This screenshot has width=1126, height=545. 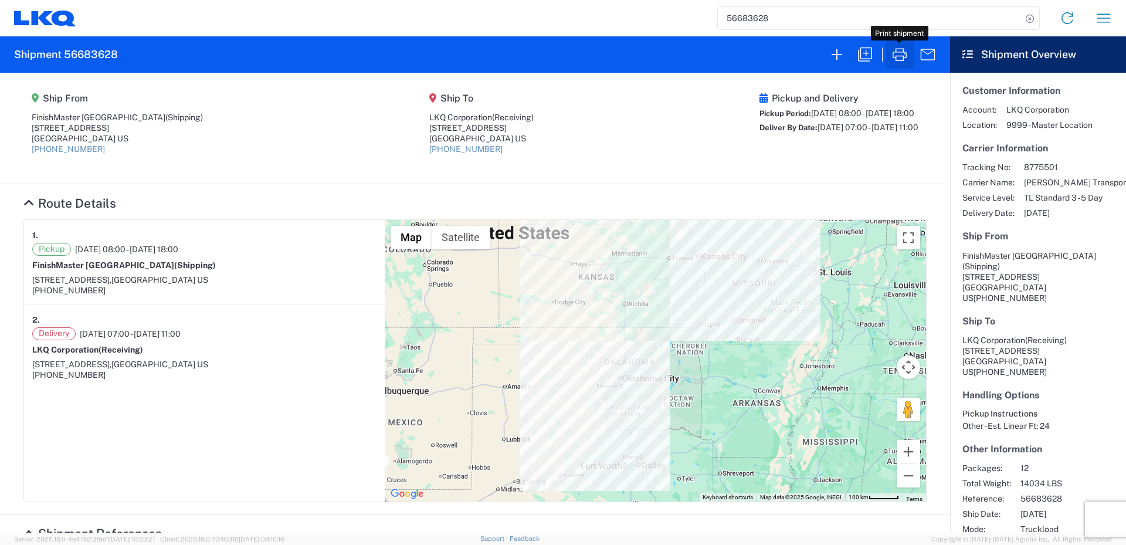 What do you see at coordinates (1070, 468) in the screenshot?
I see `span: 12` at bounding box center [1070, 468].